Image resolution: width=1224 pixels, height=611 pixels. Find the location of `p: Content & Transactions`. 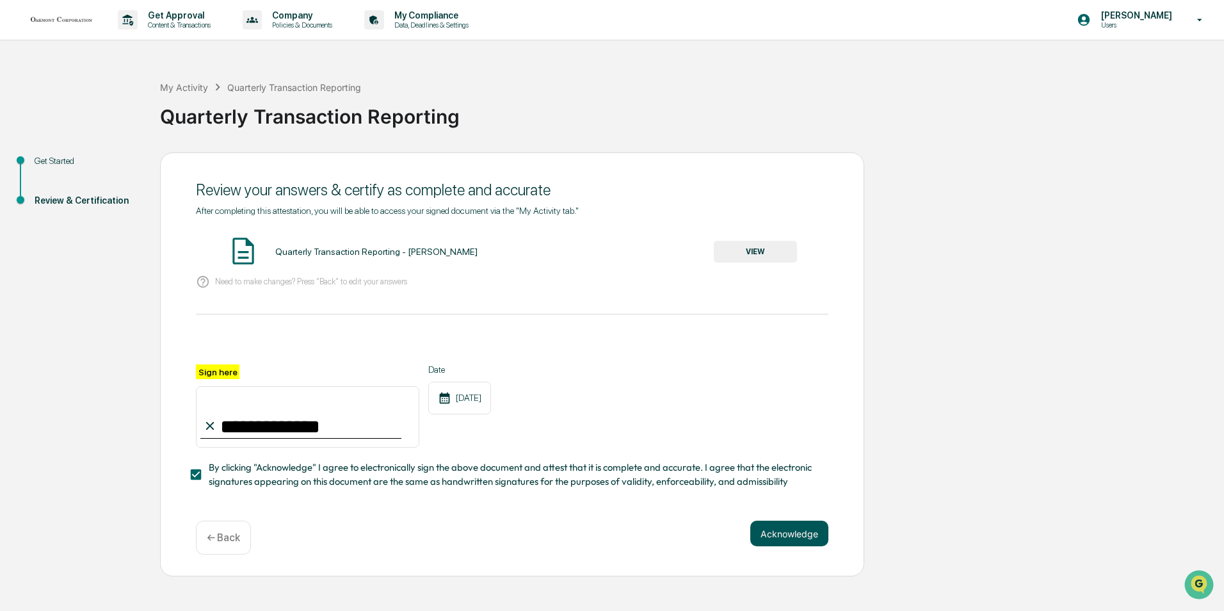

p: Content & Transactions is located at coordinates (177, 25).